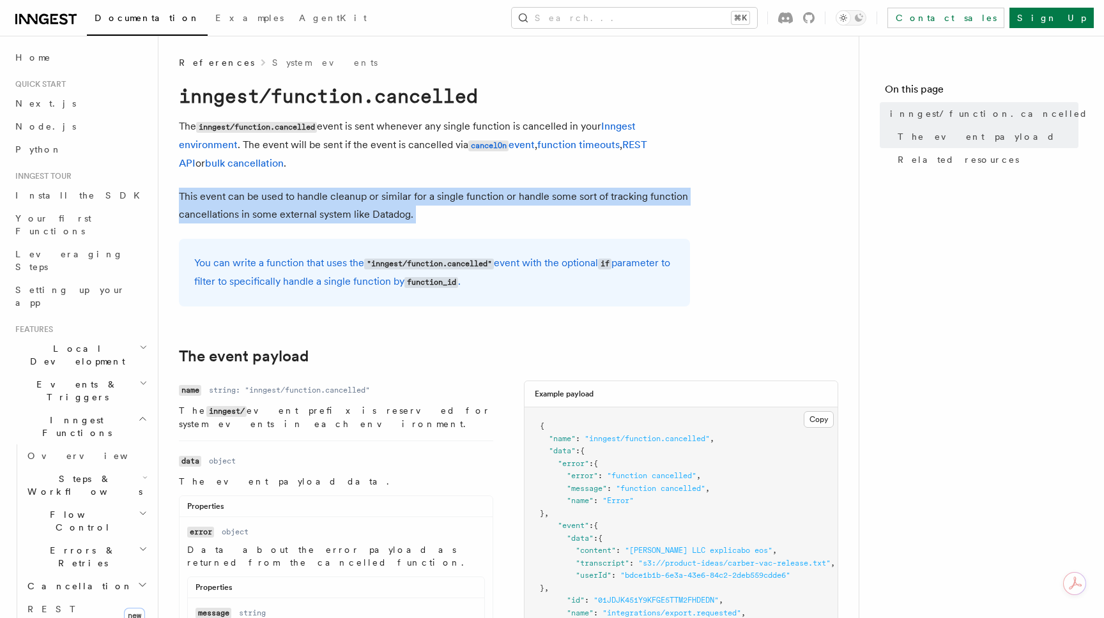 Image resolution: width=1104 pixels, height=618 pixels. I want to click on p: The event prefix is reserved for system events in each environment., so click(336, 417).